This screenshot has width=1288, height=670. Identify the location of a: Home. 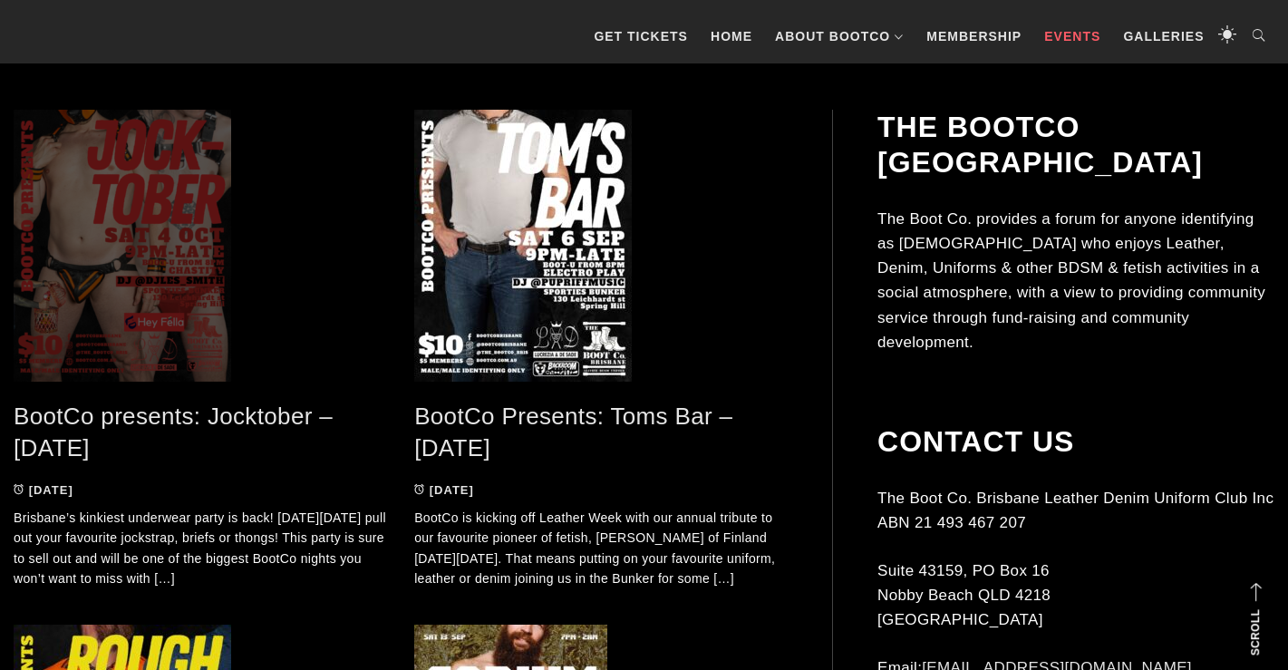
(732, 36).